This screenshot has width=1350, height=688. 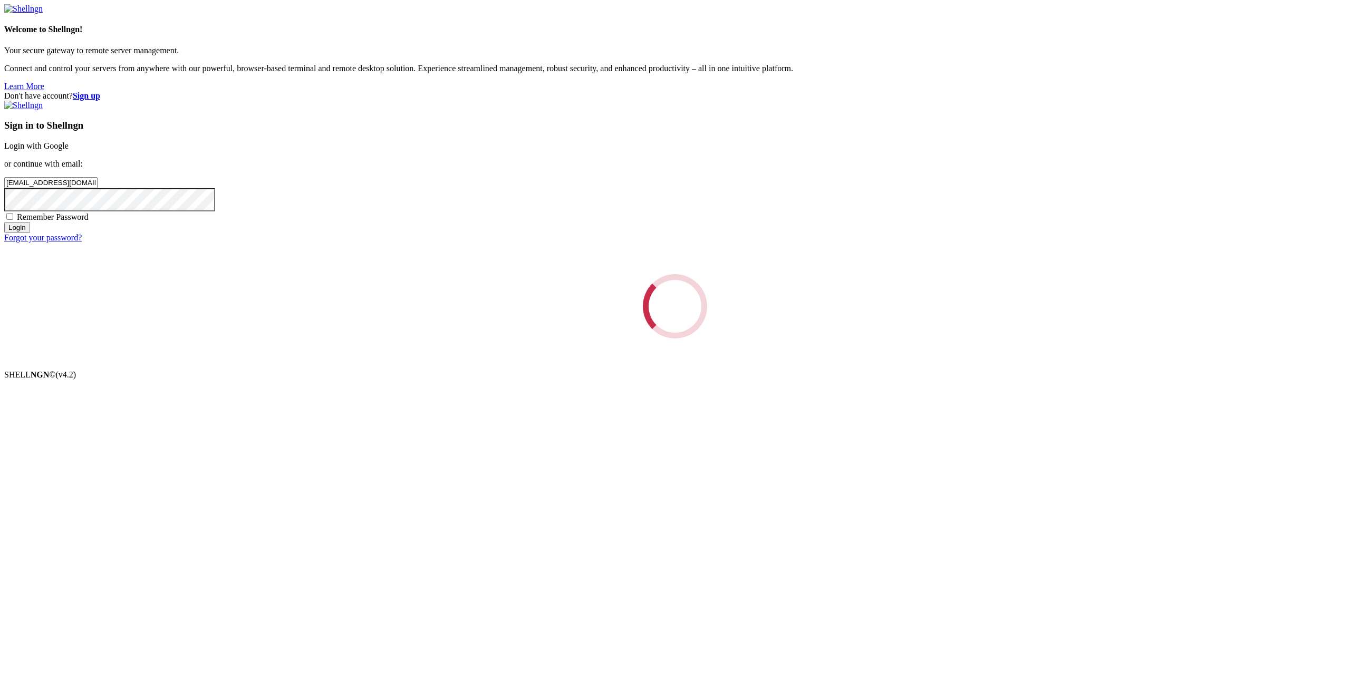 What do you see at coordinates (87, 95) in the screenshot?
I see `strong: Sign up` at bounding box center [87, 95].